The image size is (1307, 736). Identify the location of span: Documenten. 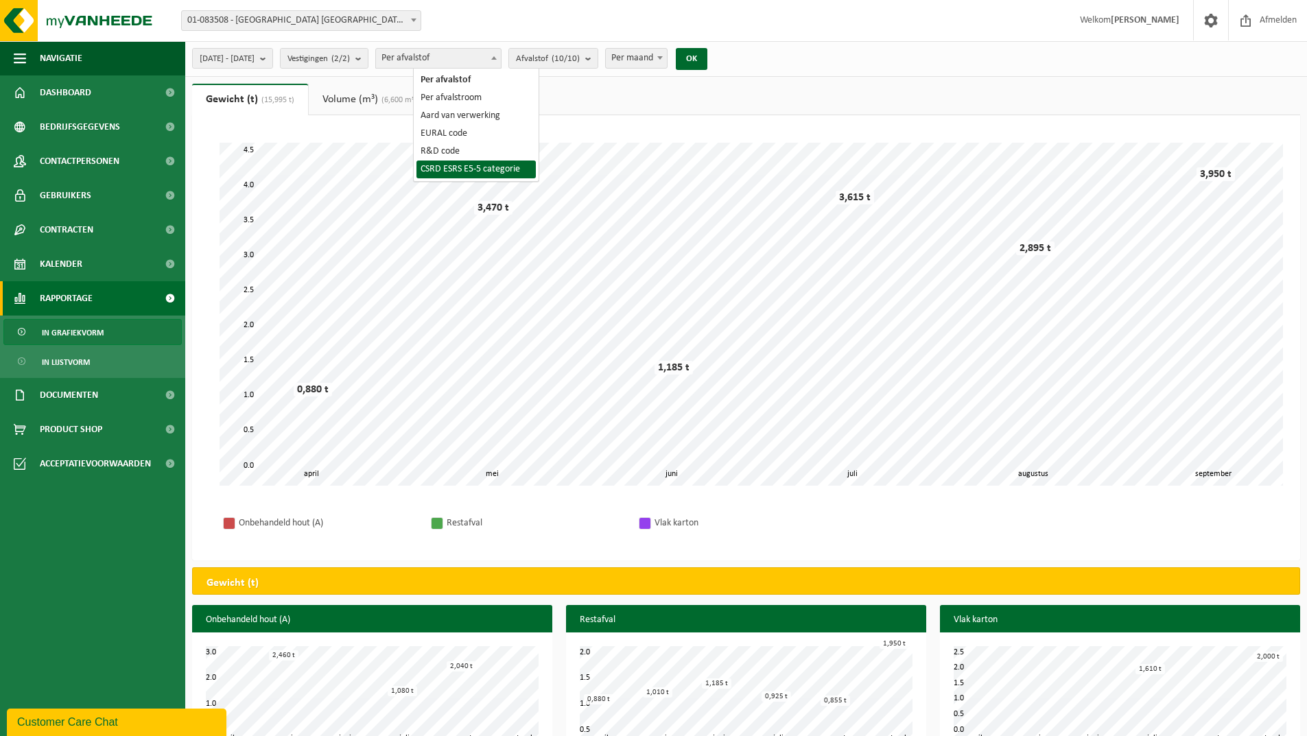
(69, 395).